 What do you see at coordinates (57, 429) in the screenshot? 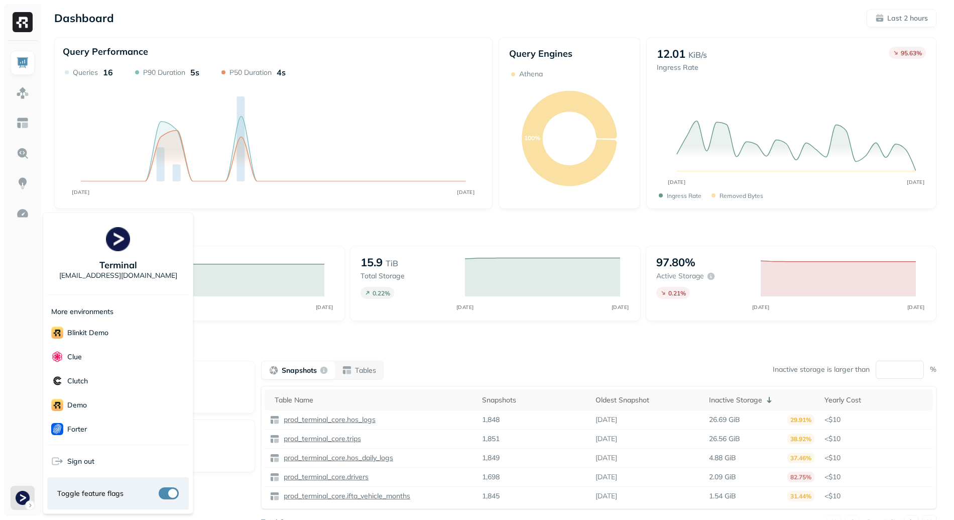
I see `img: Forter` at bounding box center [57, 429].